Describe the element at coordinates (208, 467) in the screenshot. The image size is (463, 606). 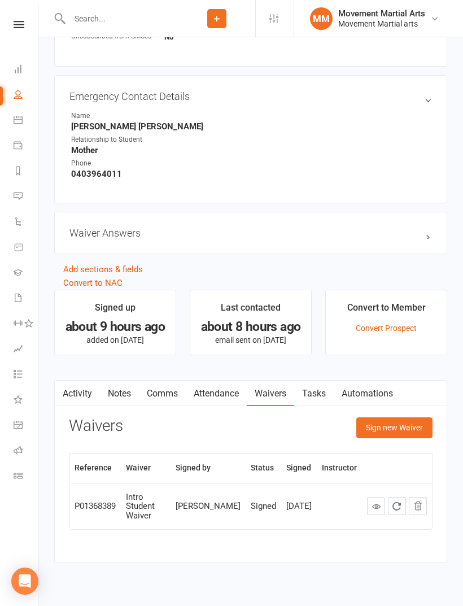
I see `th: Signed by` at that location.